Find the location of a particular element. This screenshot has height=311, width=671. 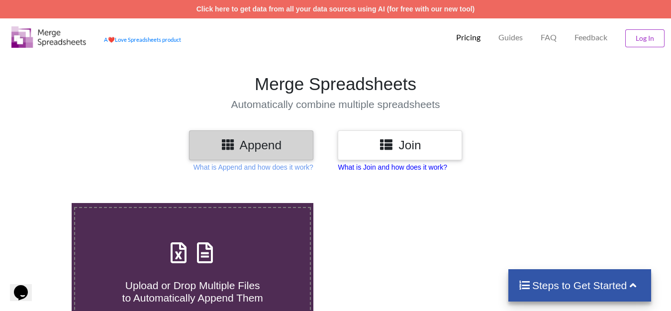

a: AheartLove Spreadsheets product is located at coordinates (142, 39).